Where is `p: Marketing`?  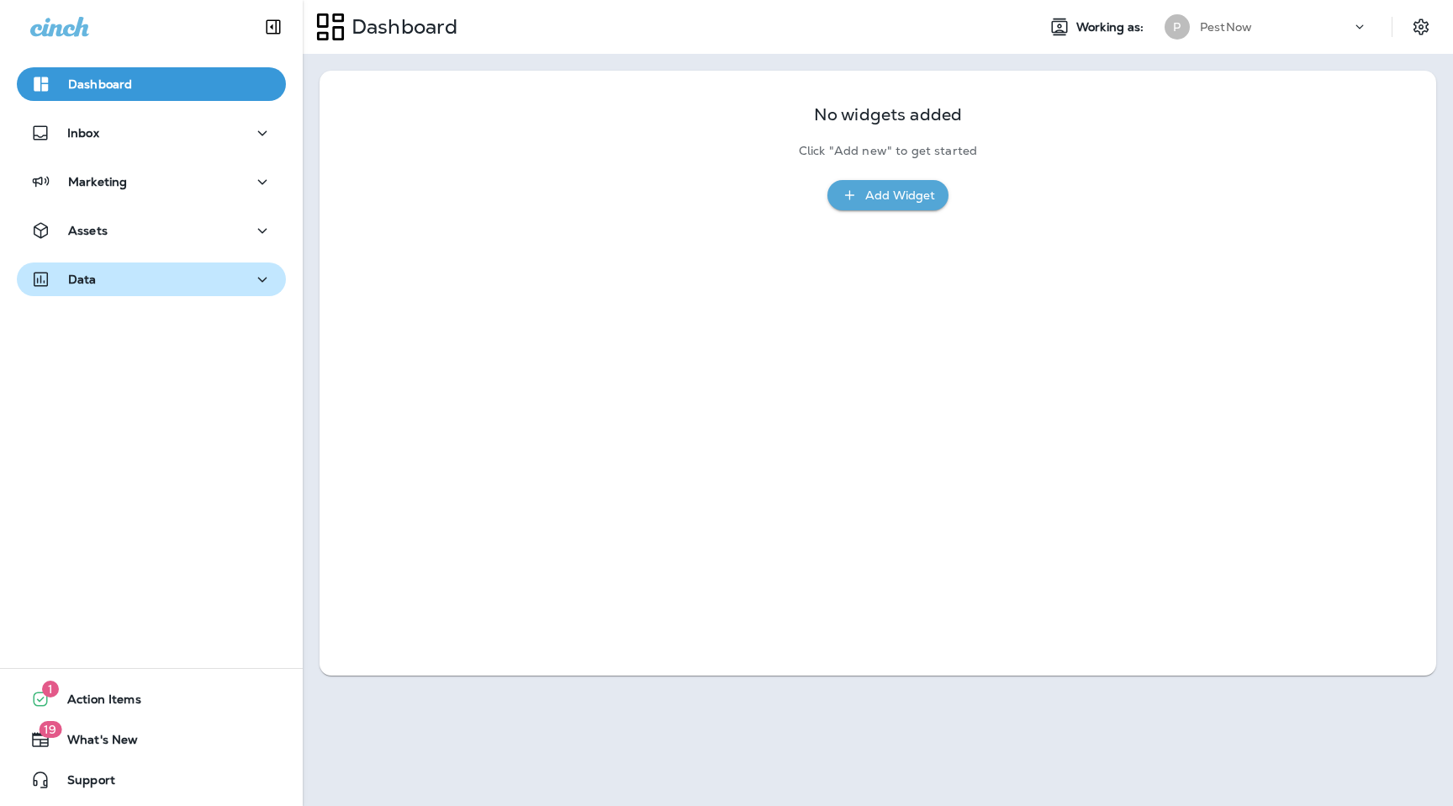
p: Marketing is located at coordinates (98, 182).